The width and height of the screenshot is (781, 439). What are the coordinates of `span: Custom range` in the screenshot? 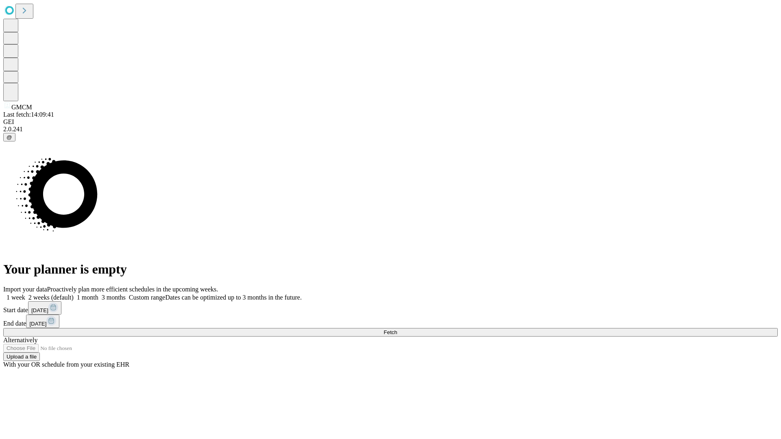 It's located at (147, 297).